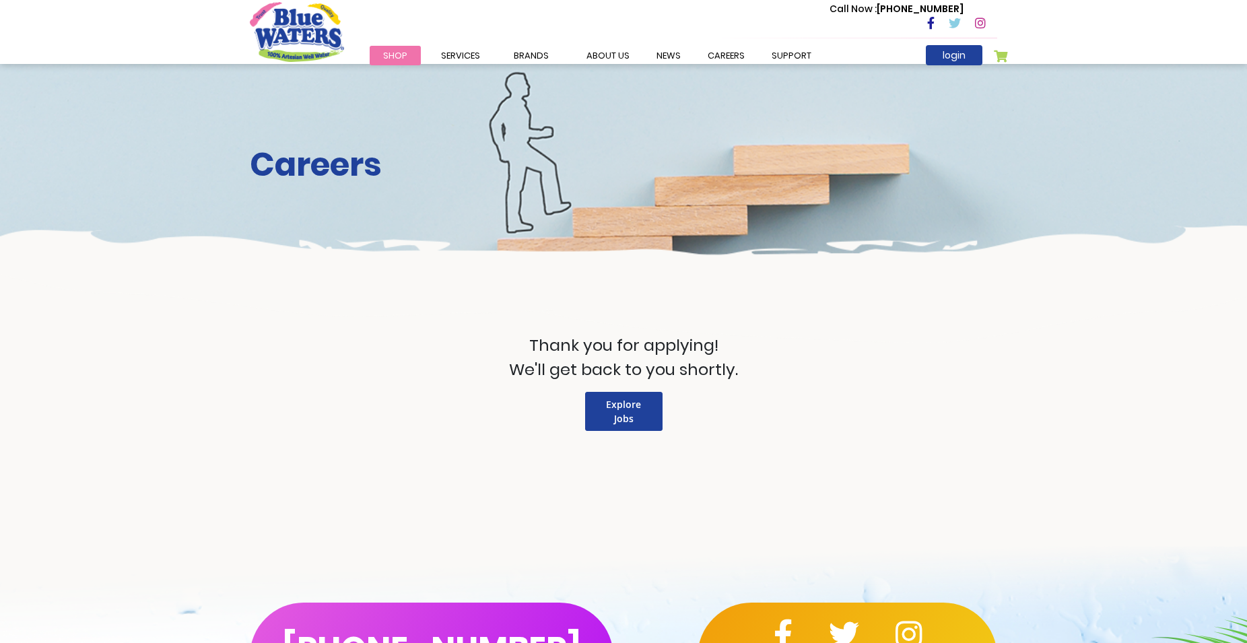  I want to click on span: Explore Jobs, so click(624, 411).